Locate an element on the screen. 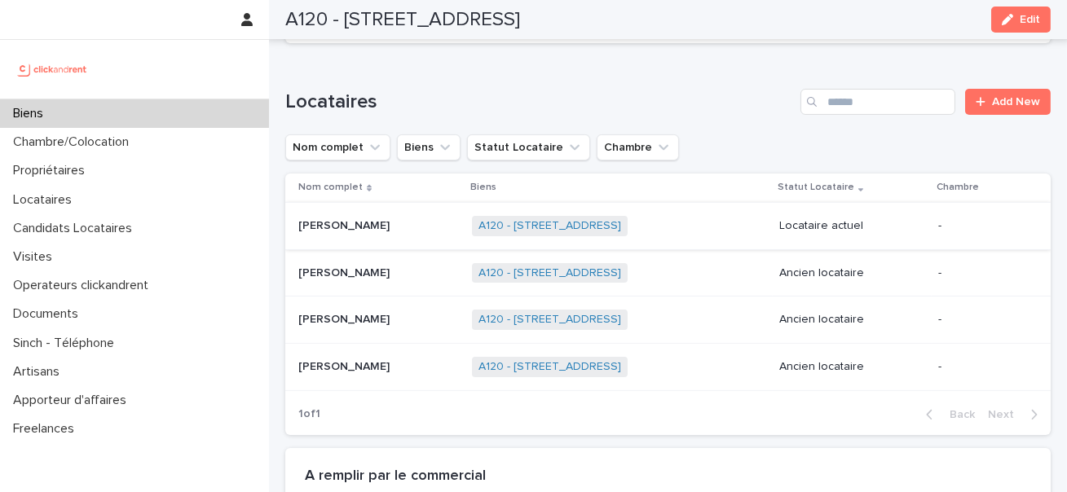 This screenshot has height=492, width=1067. p: Apporteur d'affaires is located at coordinates (73, 400).